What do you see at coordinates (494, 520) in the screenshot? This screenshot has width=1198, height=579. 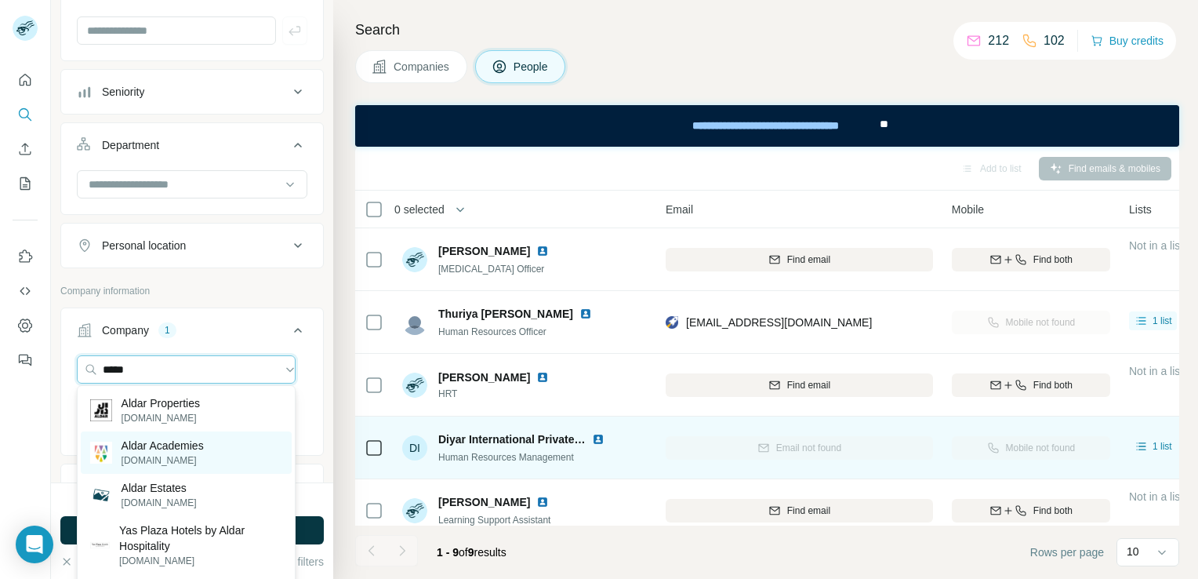 I see `span: Learning Support Assistant` at bounding box center [494, 520].